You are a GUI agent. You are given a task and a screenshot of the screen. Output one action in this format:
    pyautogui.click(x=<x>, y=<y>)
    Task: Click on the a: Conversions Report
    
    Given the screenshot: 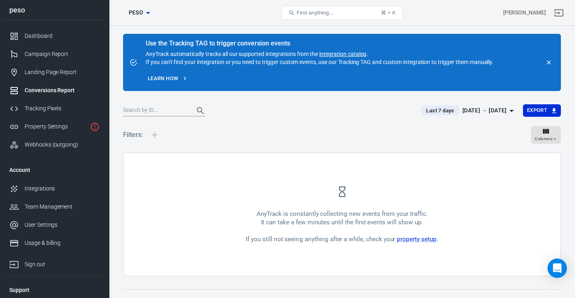 What is the action you would take?
    pyautogui.click(x=54, y=90)
    